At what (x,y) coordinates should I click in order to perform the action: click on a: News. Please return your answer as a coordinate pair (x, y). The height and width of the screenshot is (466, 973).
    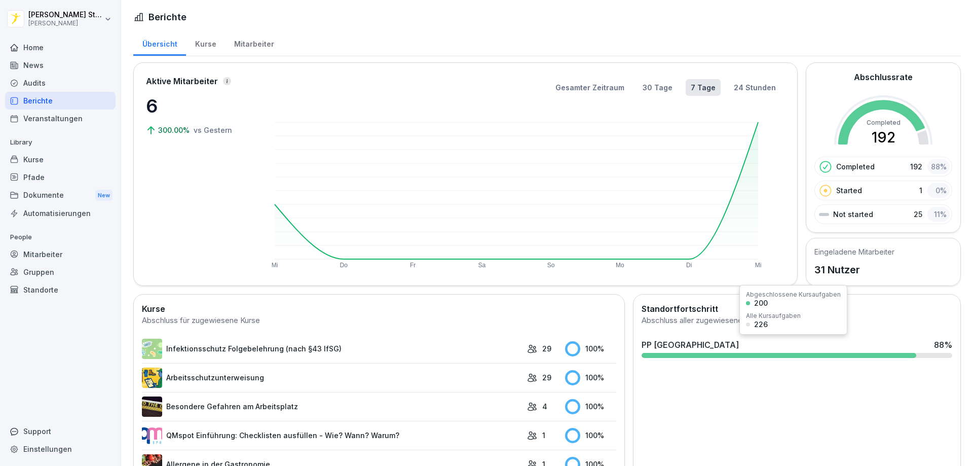
    Looking at the image, I should click on (60, 65).